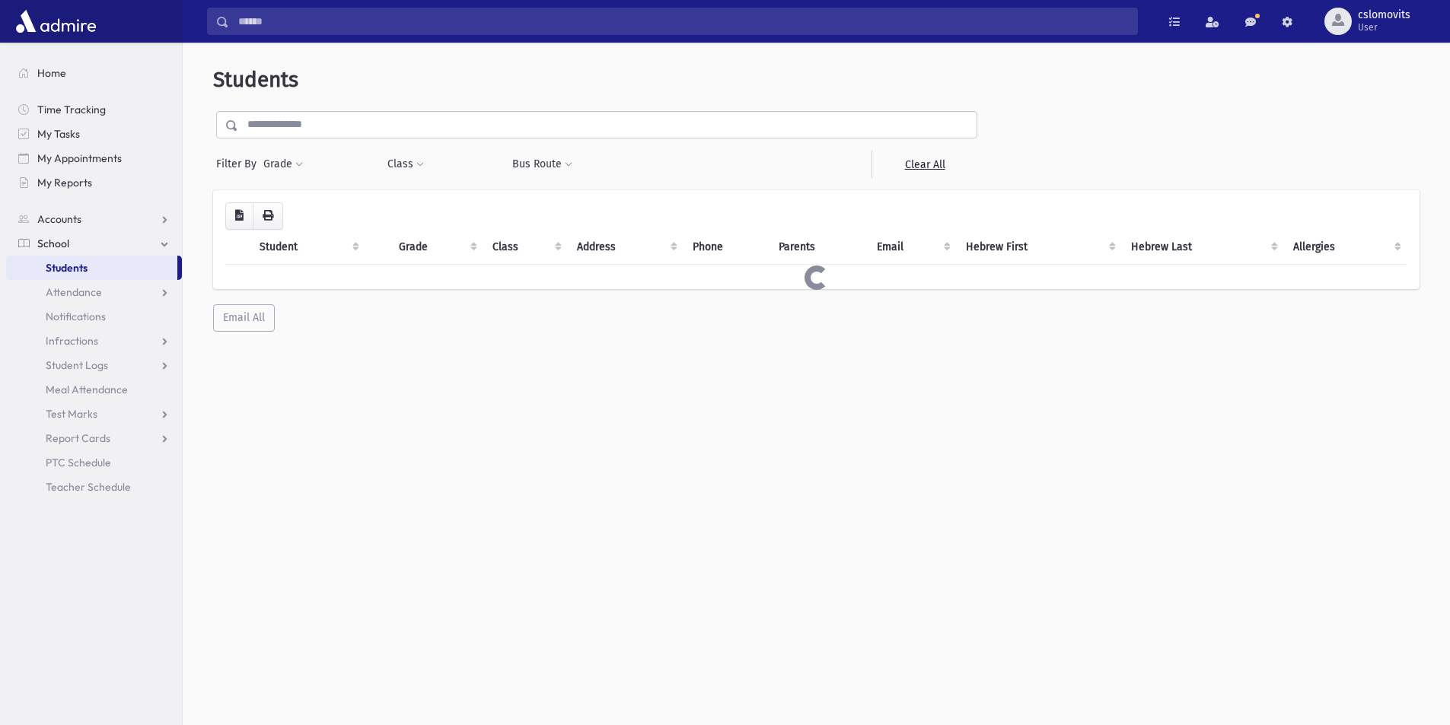  What do you see at coordinates (542, 164) in the screenshot?
I see `button: Bus Route` at bounding box center [542, 164].